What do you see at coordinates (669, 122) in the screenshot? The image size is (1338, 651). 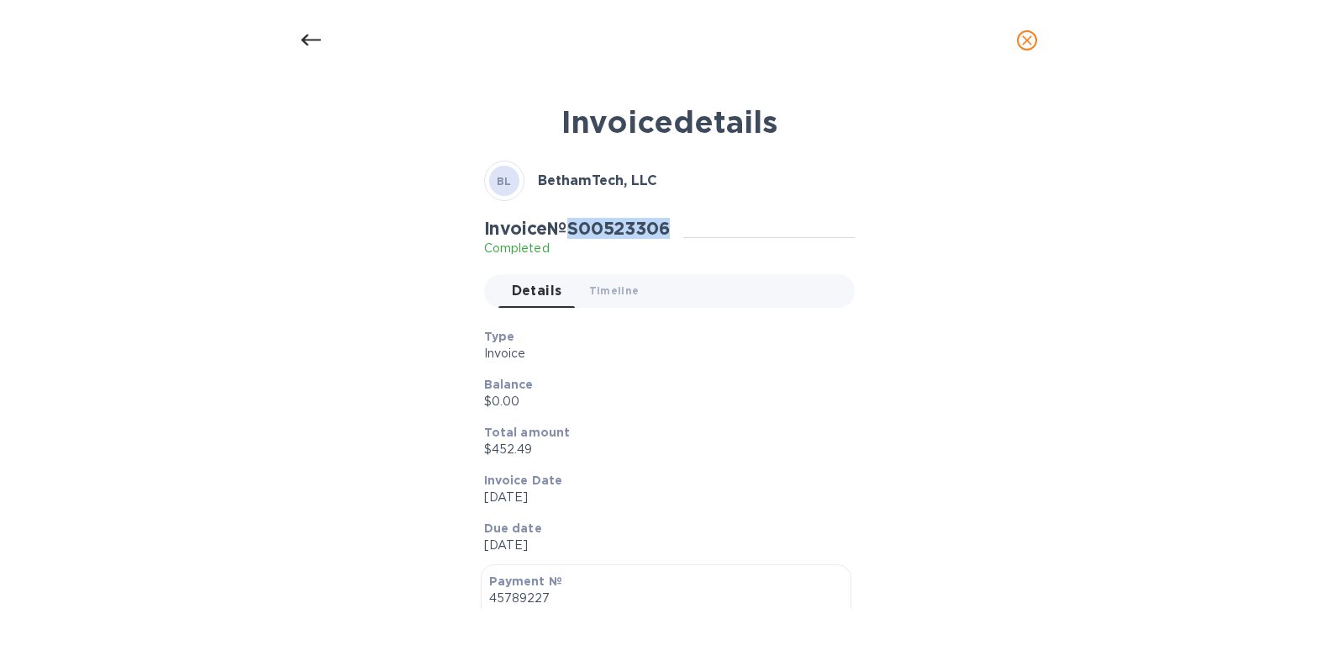 I see `b: Invoice details` at bounding box center [669, 122].